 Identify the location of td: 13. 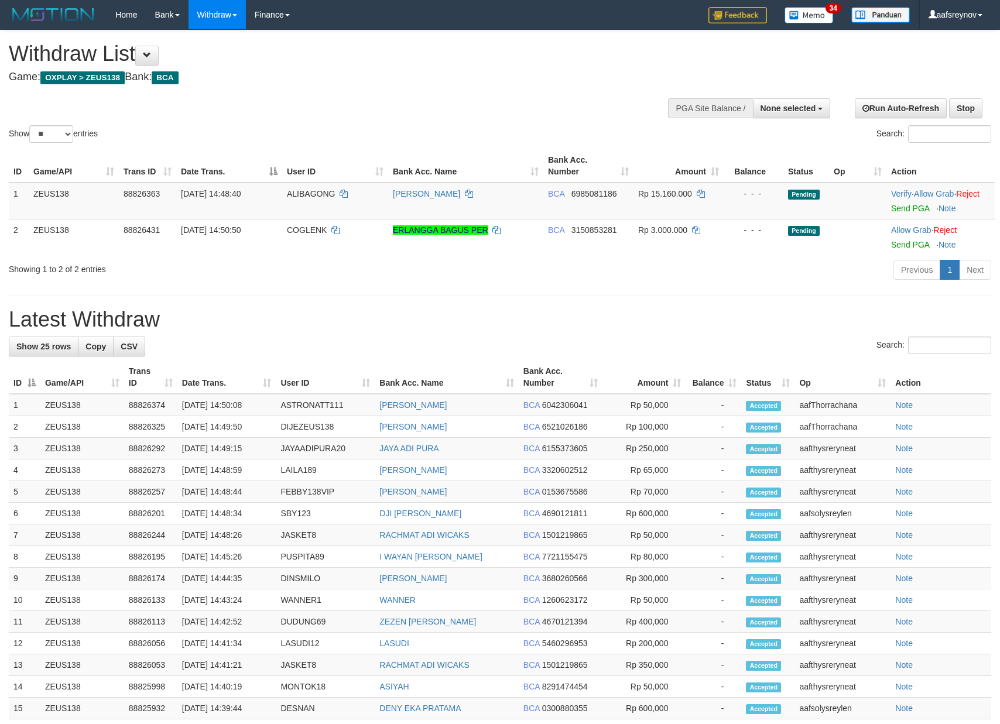
(25, 665).